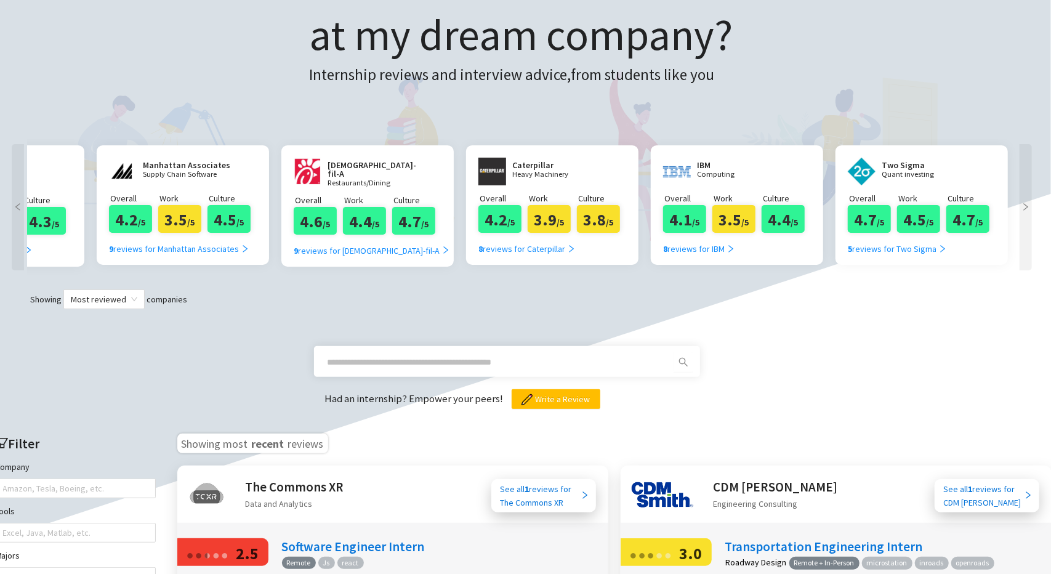  What do you see at coordinates (919, 174) in the screenshot?
I see `p: Quant investing` at bounding box center [919, 174].